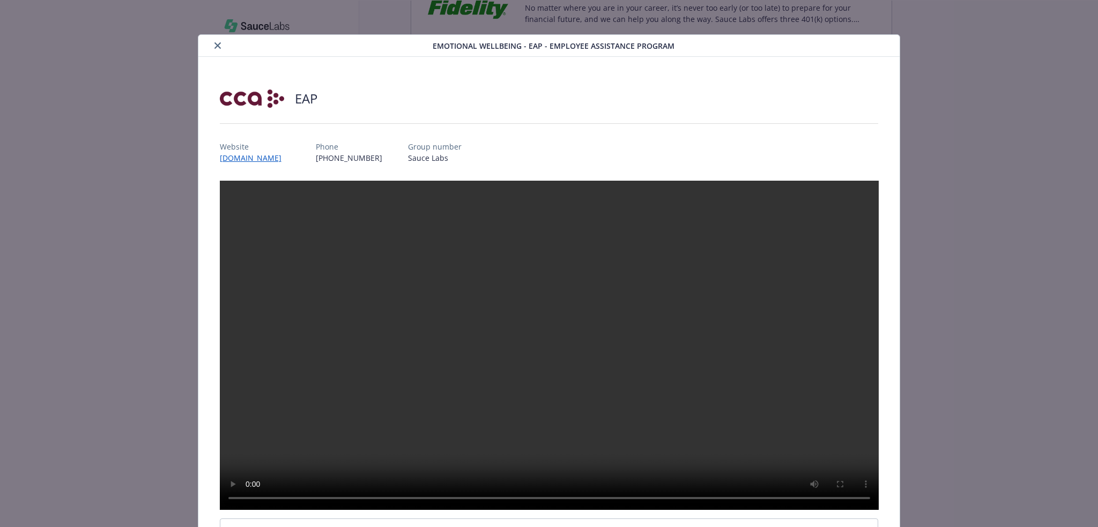 Image resolution: width=1098 pixels, height=527 pixels. Describe the element at coordinates (306, 99) in the screenshot. I see `h2: EAP` at that location.